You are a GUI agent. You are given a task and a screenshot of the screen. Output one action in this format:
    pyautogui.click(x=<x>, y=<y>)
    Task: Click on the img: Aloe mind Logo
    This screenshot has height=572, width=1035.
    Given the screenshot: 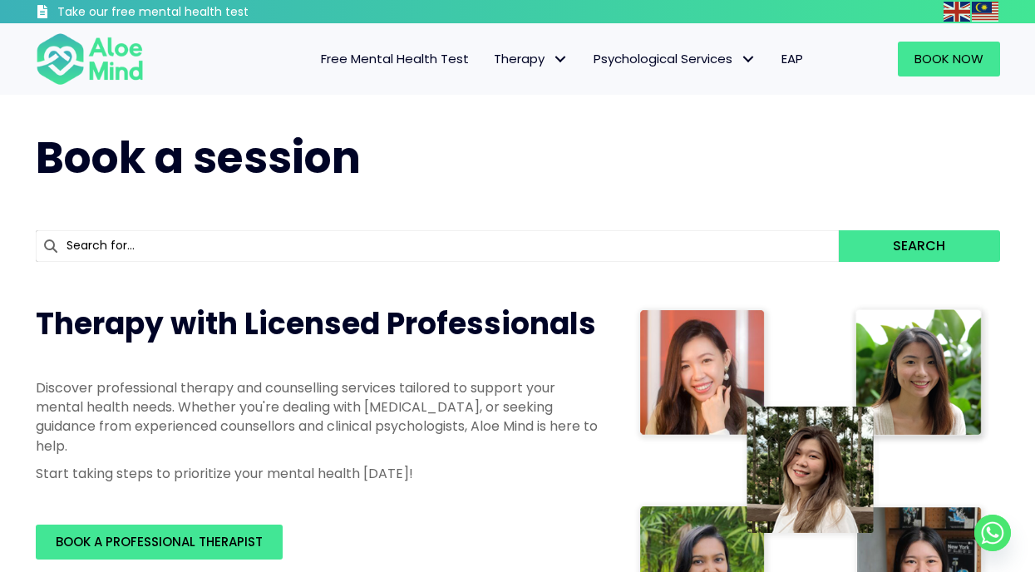 What is the action you would take?
    pyautogui.click(x=90, y=59)
    